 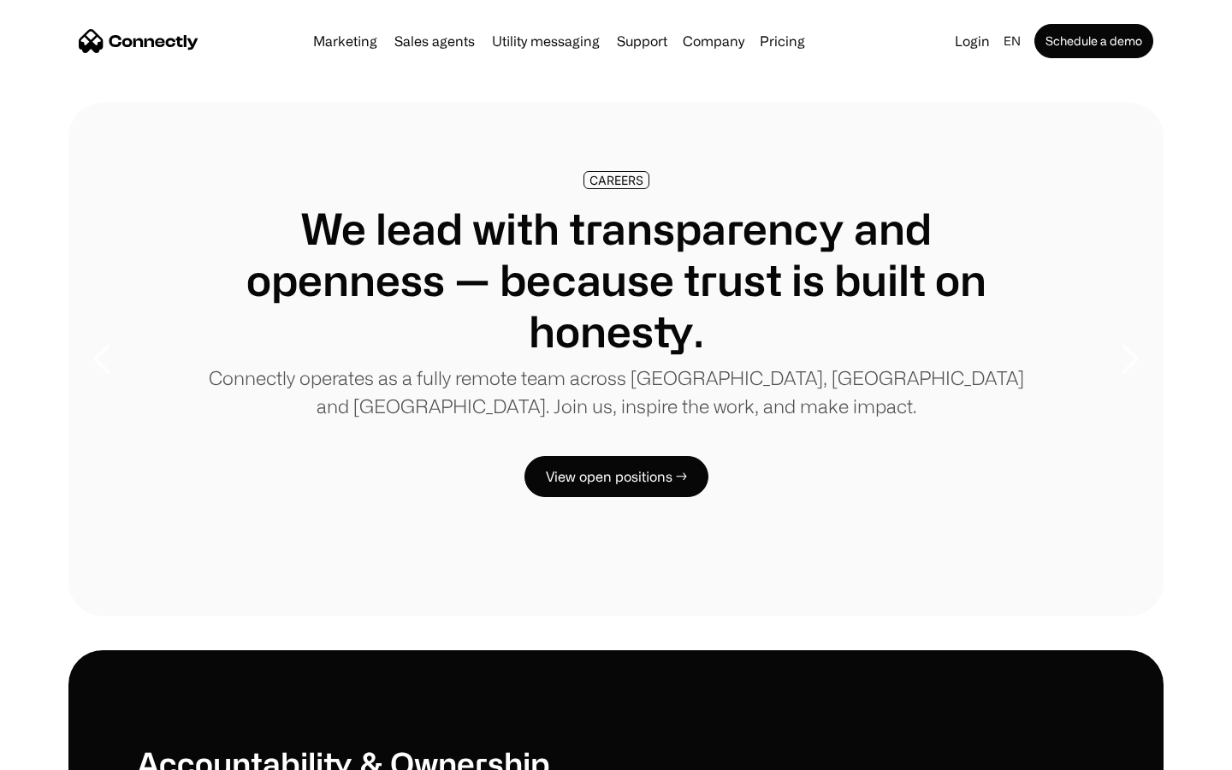 What do you see at coordinates (616, 180) in the screenshot?
I see `div: CAREERS` at bounding box center [616, 180].